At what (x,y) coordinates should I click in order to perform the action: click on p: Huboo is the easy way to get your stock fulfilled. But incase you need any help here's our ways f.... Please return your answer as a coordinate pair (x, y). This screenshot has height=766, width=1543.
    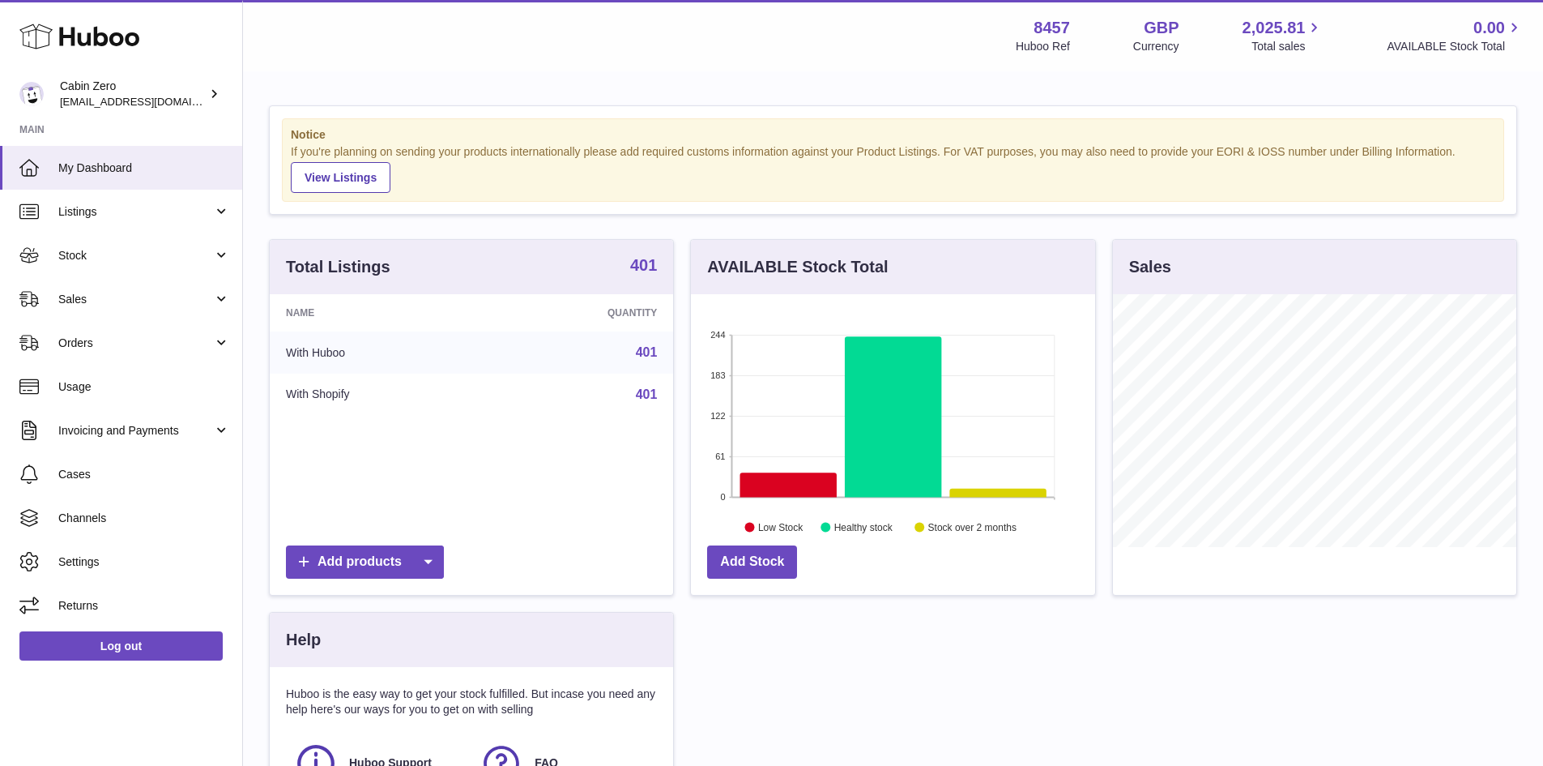
    Looking at the image, I should click on (472, 702).